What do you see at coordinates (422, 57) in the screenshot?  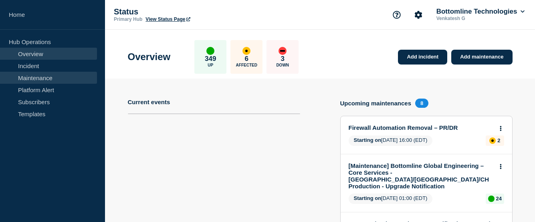 I see `a: Add incident` at bounding box center [422, 57].